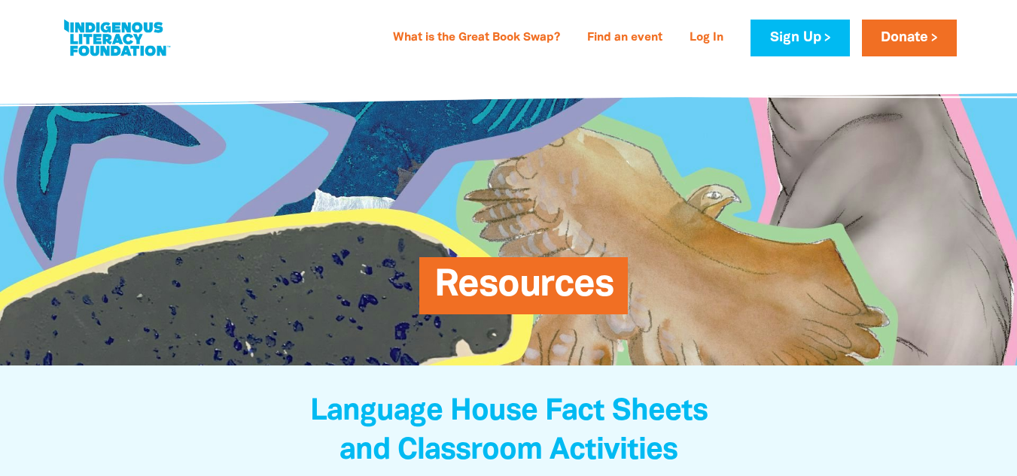 This screenshot has width=1017, height=476. What do you see at coordinates (625, 38) in the screenshot?
I see `a: Find an event` at bounding box center [625, 38].